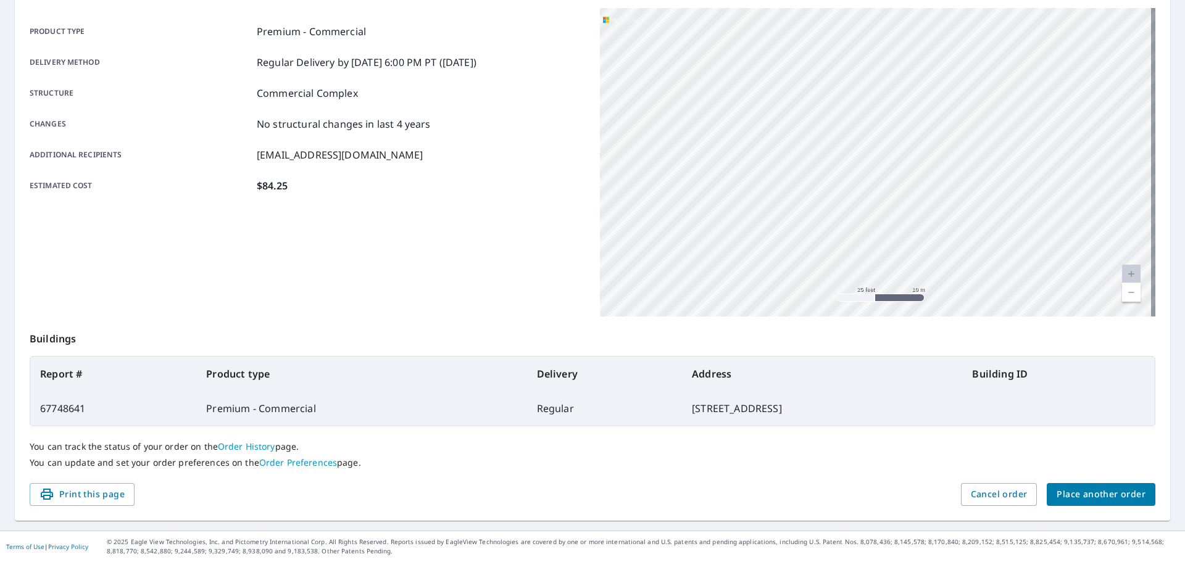 This screenshot has height=562, width=1185. What do you see at coordinates (246, 446) in the screenshot?
I see `a: Order History` at bounding box center [246, 446].